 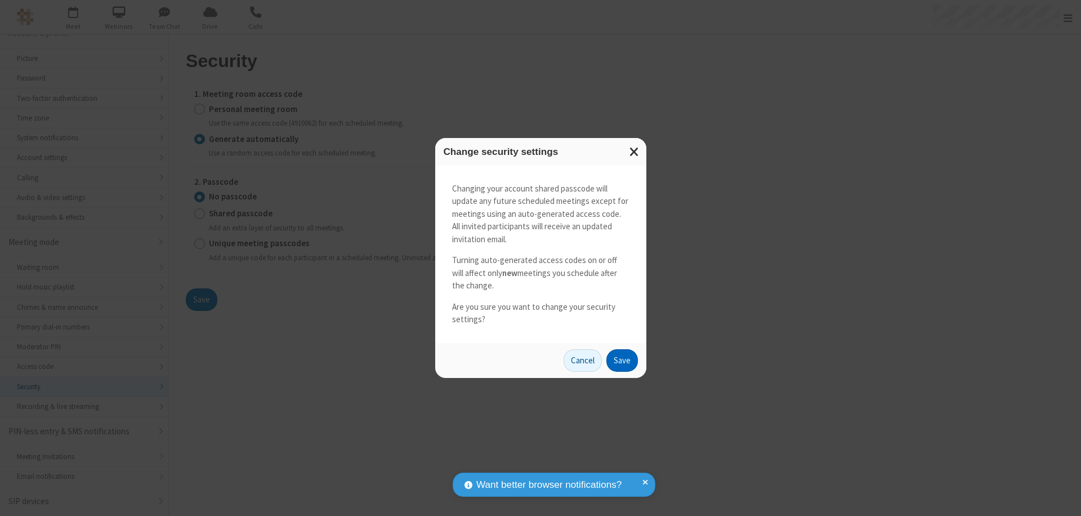 What do you see at coordinates (541, 273) in the screenshot?
I see `p: Turning auto-generated access codes on or off will affect only meetings you schedule after the ch...` at bounding box center [541, 273].